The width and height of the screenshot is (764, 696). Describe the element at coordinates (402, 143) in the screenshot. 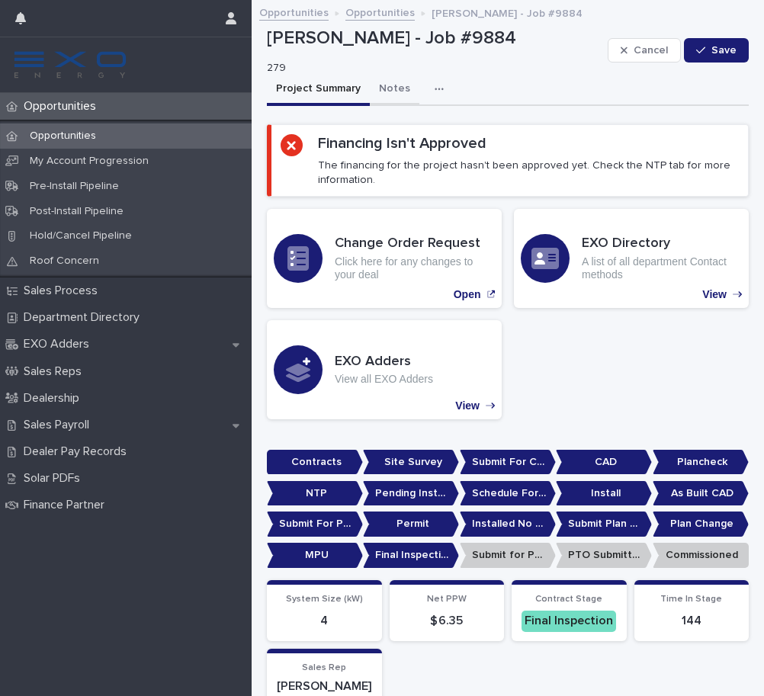

I see `h2: Financing Isn't Approved` at that location.